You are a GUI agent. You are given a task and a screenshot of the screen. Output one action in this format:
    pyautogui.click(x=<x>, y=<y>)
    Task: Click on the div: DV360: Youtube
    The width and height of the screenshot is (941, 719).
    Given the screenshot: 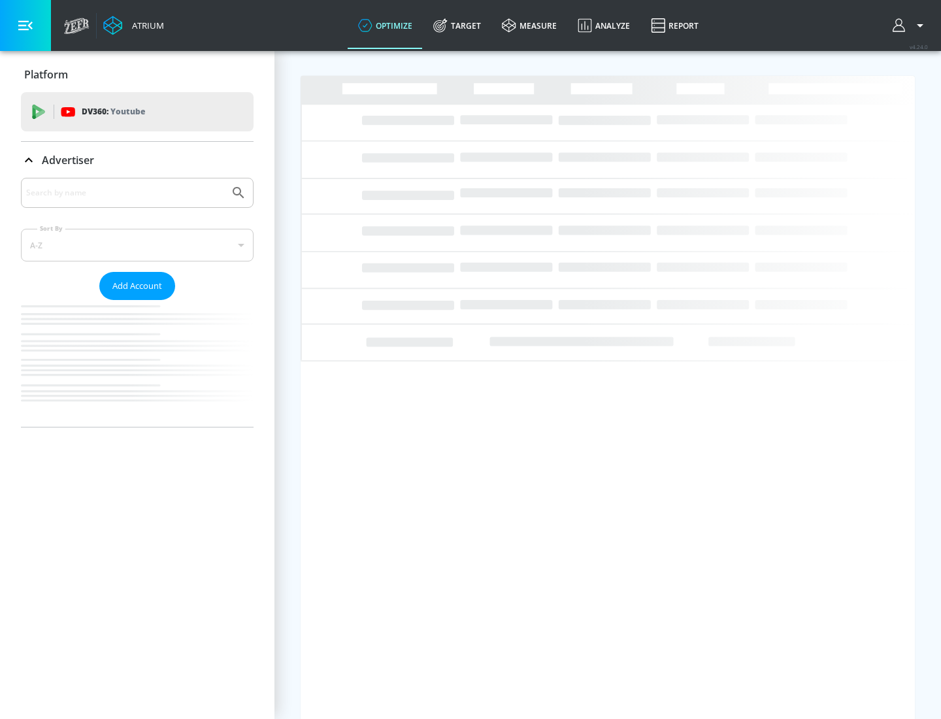 What is the action you would take?
    pyautogui.click(x=137, y=112)
    